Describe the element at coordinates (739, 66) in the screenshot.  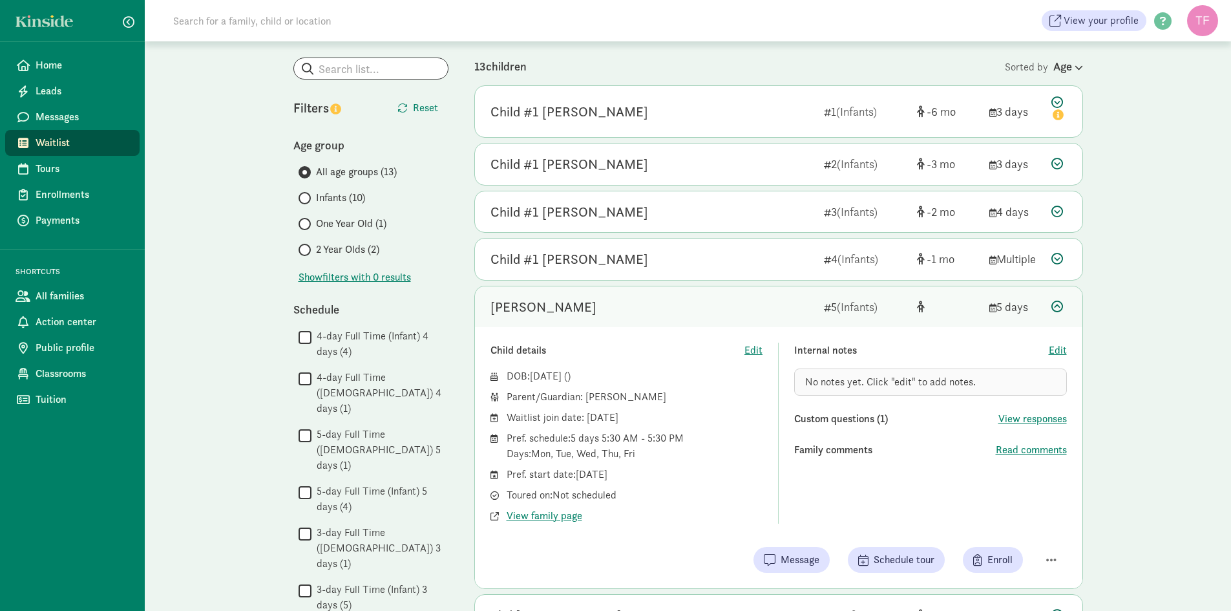
I see `div: 13 children` at that location.